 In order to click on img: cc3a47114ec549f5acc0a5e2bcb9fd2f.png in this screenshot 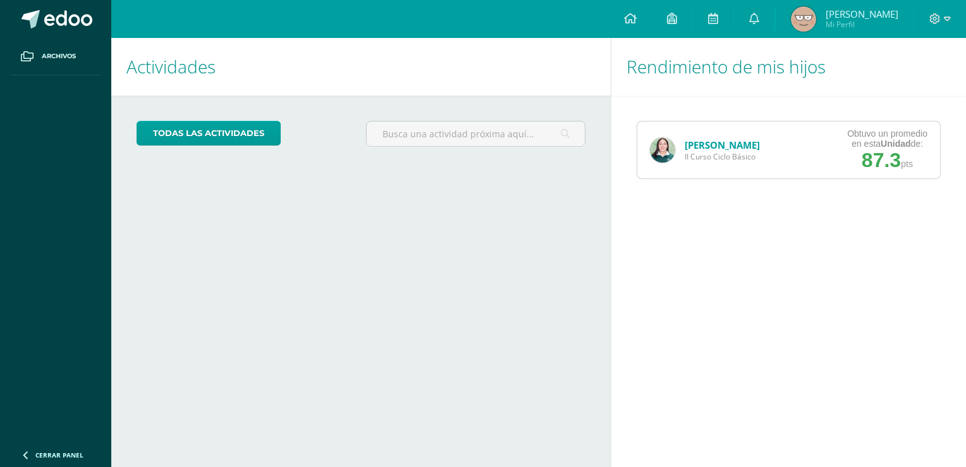, I will do `click(804, 19)`.